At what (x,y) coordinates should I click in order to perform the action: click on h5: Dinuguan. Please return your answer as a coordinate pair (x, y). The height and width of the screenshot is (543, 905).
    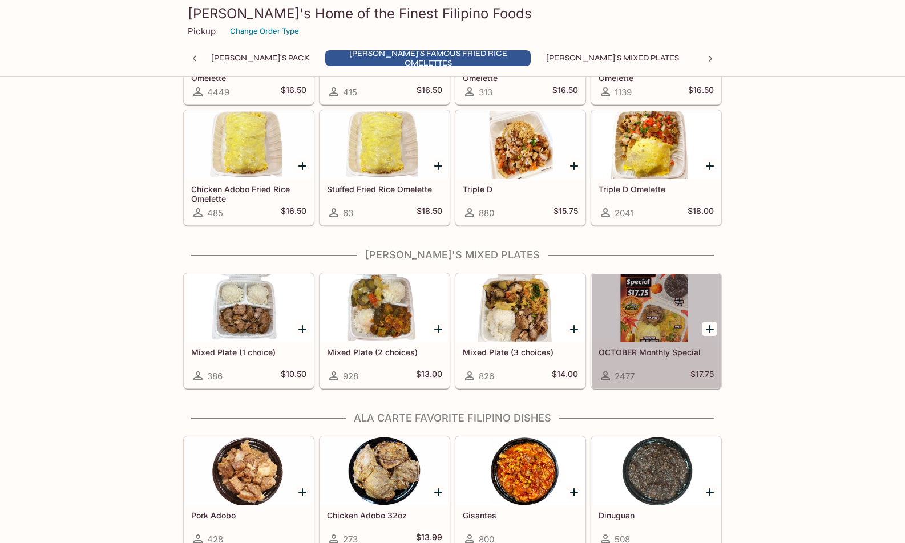
    Looking at the image, I should click on (656, 515).